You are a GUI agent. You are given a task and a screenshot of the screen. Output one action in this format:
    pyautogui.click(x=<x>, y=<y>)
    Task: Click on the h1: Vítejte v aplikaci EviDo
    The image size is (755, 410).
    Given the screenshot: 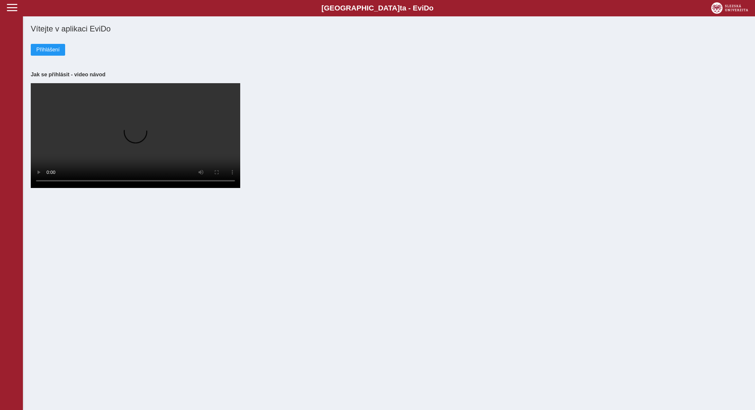 What is the action you would take?
    pyautogui.click(x=389, y=29)
    